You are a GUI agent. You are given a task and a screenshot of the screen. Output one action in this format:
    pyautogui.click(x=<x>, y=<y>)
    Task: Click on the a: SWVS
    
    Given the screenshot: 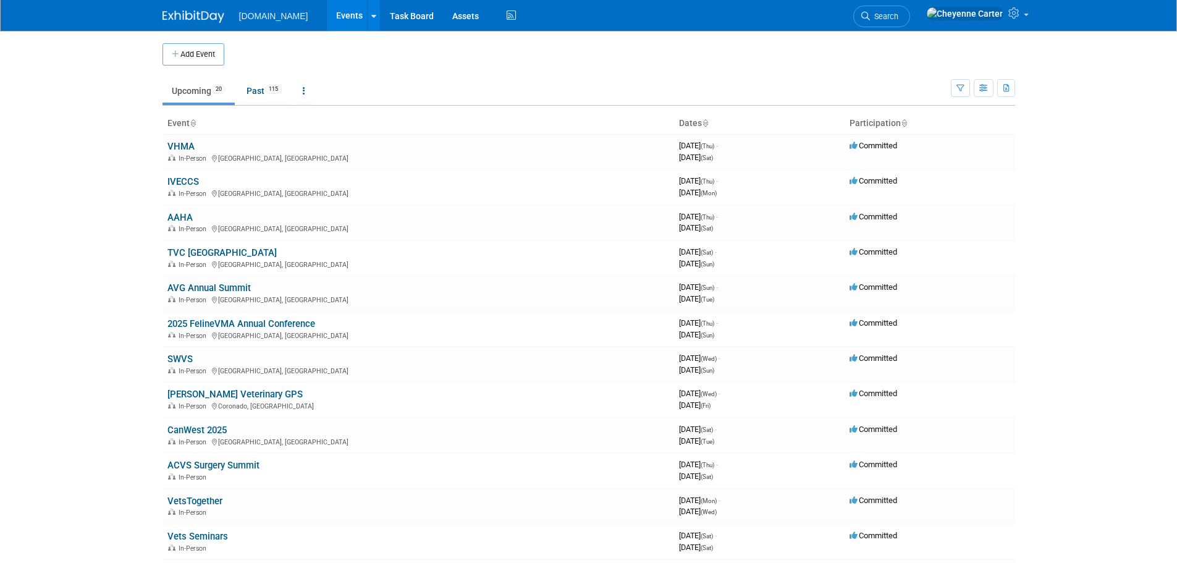 What is the action you would take?
    pyautogui.click(x=180, y=359)
    